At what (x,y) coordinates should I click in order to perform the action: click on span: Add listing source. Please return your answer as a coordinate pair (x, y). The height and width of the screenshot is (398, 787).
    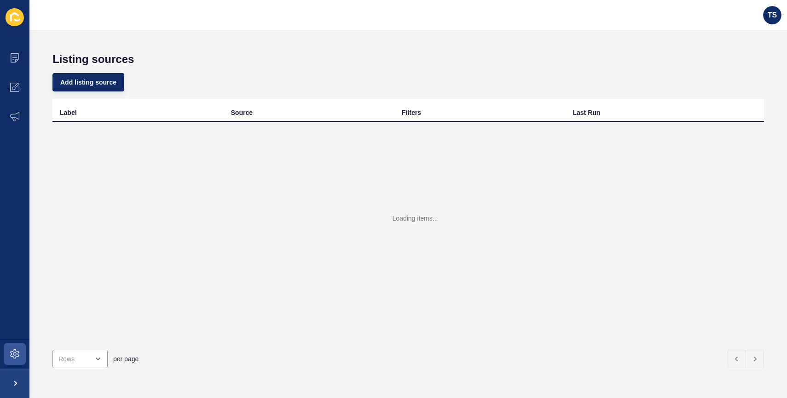
    Looking at the image, I should click on (88, 82).